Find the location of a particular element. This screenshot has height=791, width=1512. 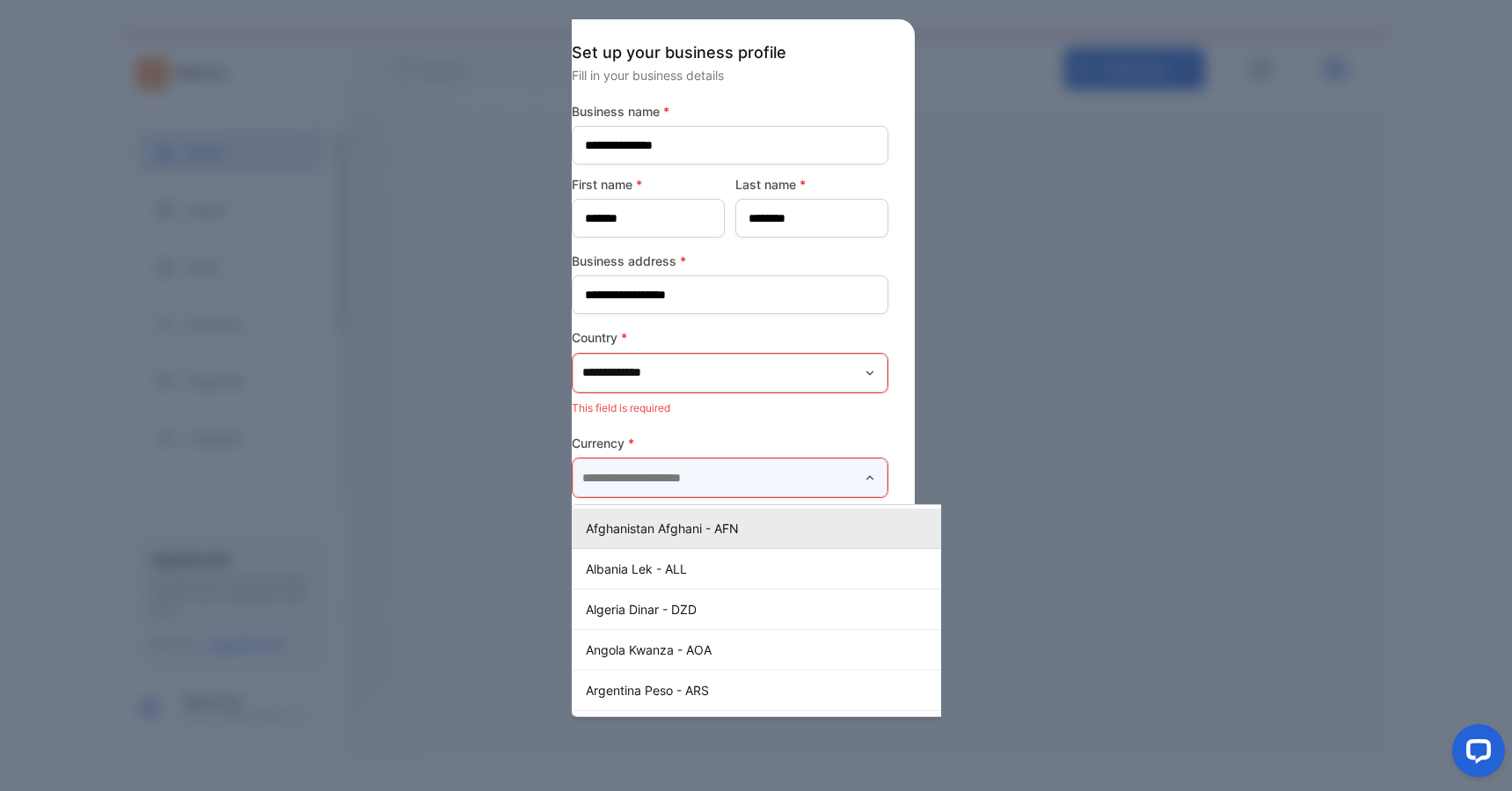

label: Last name is located at coordinates (812, 184).